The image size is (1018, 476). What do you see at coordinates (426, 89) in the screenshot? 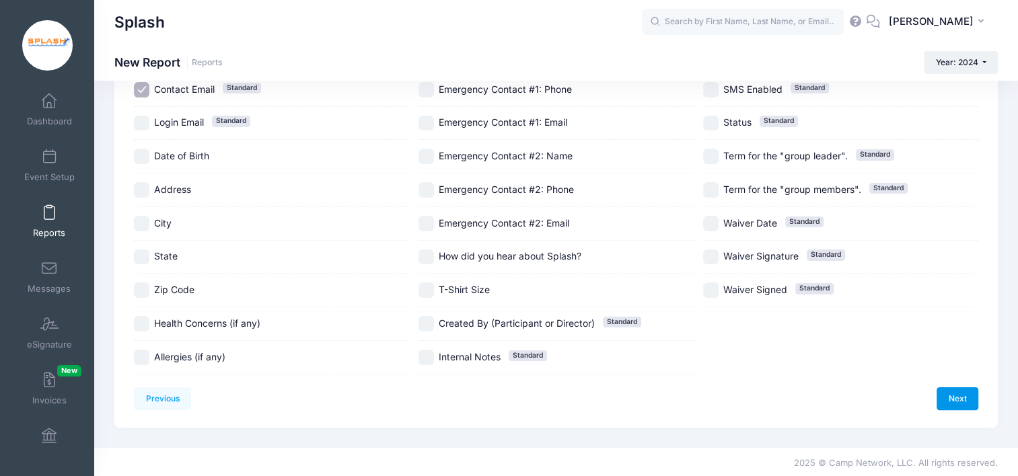
I see `input: Emergency Contact #1: Phone` at bounding box center [426, 89].